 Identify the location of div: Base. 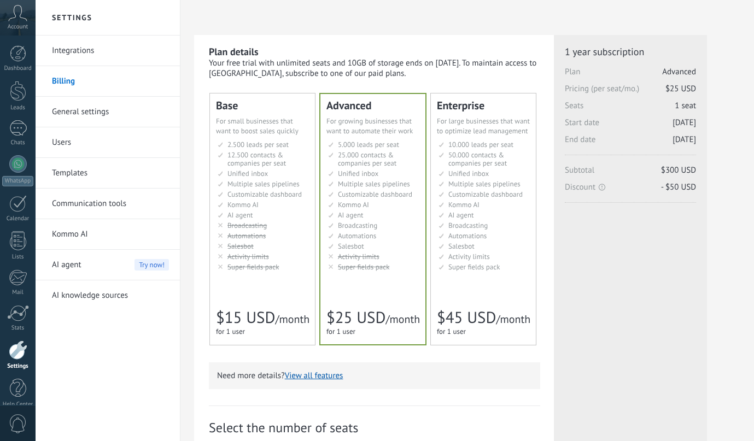
(262, 106).